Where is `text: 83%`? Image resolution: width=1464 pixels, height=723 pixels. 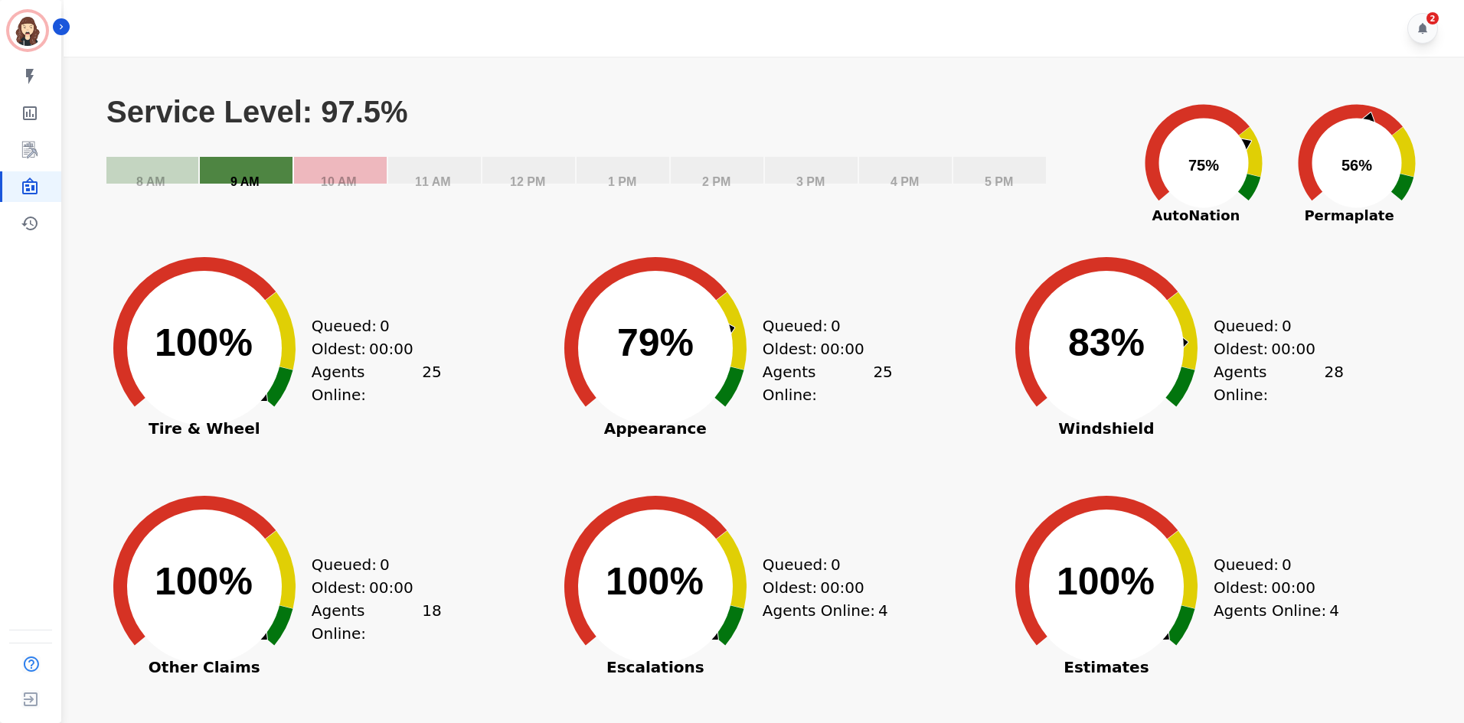 text: 83% is located at coordinates (1106, 343).